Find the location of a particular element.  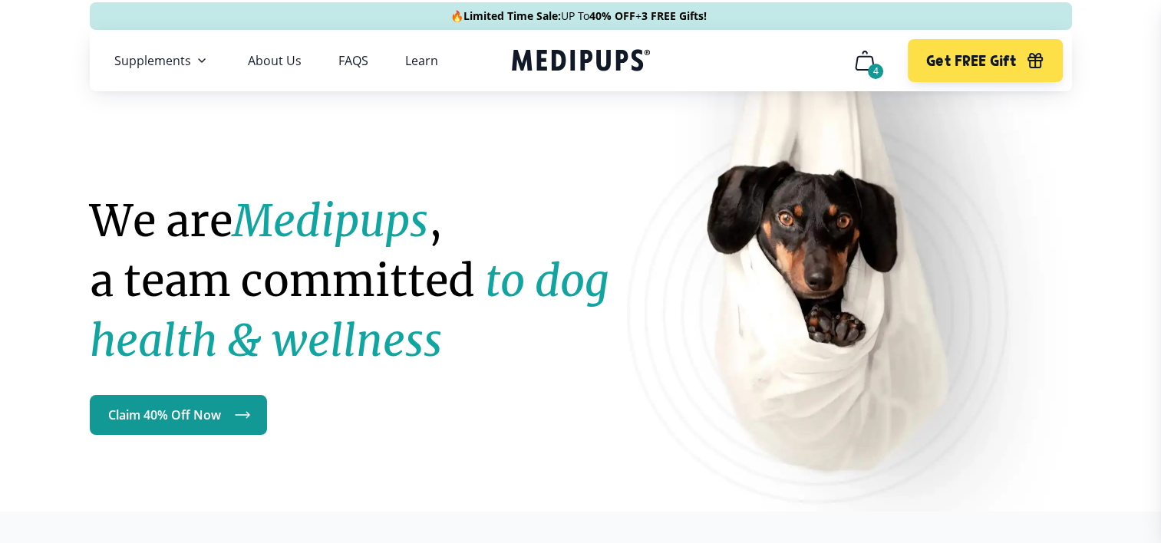

button: Supplements is located at coordinates (163, 61).